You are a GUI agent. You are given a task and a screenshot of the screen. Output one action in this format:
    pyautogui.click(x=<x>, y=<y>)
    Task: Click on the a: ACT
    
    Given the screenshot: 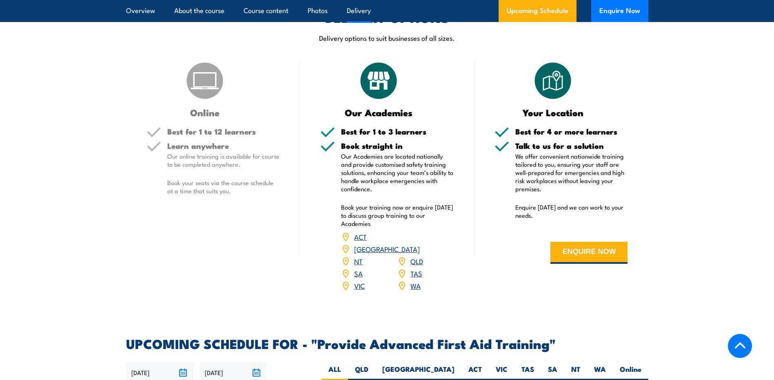 What is the action you would take?
    pyautogui.click(x=360, y=237)
    